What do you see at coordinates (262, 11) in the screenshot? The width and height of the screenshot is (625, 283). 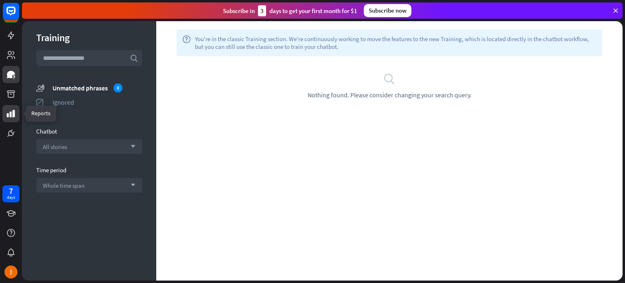 I see `div: 3` at bounding box center [262, 11].